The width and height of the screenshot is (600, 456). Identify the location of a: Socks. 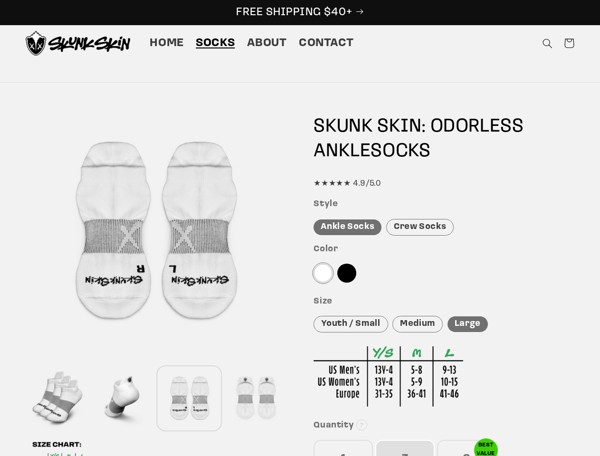
(215, 43).